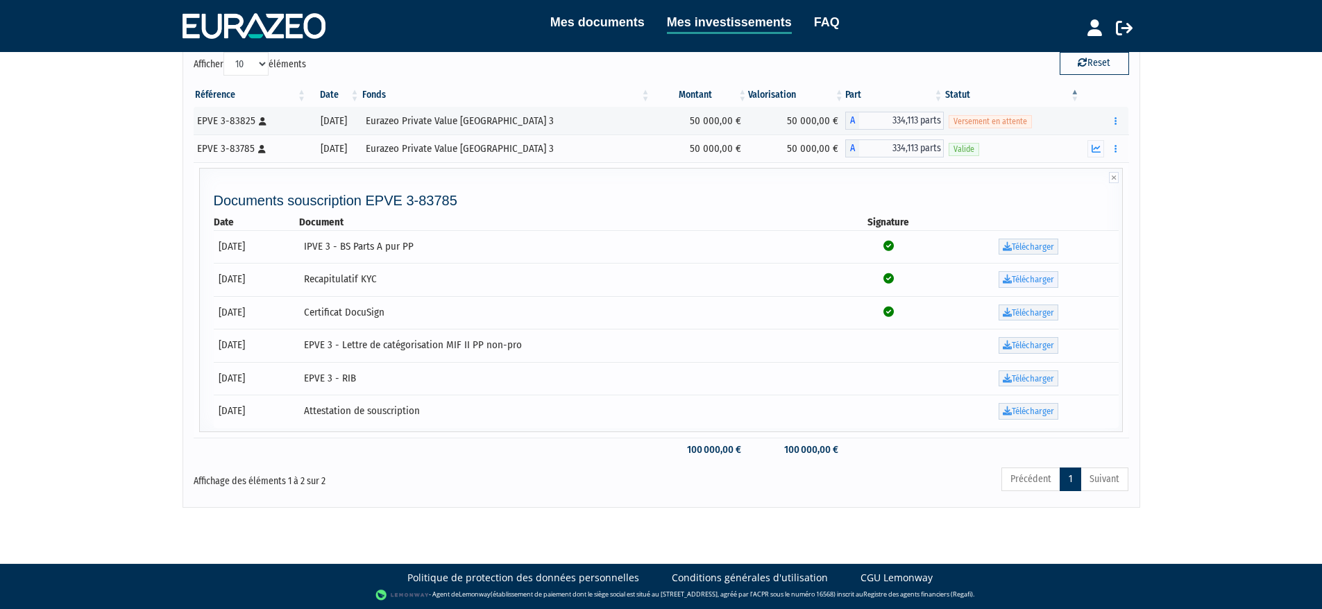  Describe the element at coordinates (251, 95) in the screenshot. I see `th: Référence : activer pour trier la colonne par ordre croissant` at that location.